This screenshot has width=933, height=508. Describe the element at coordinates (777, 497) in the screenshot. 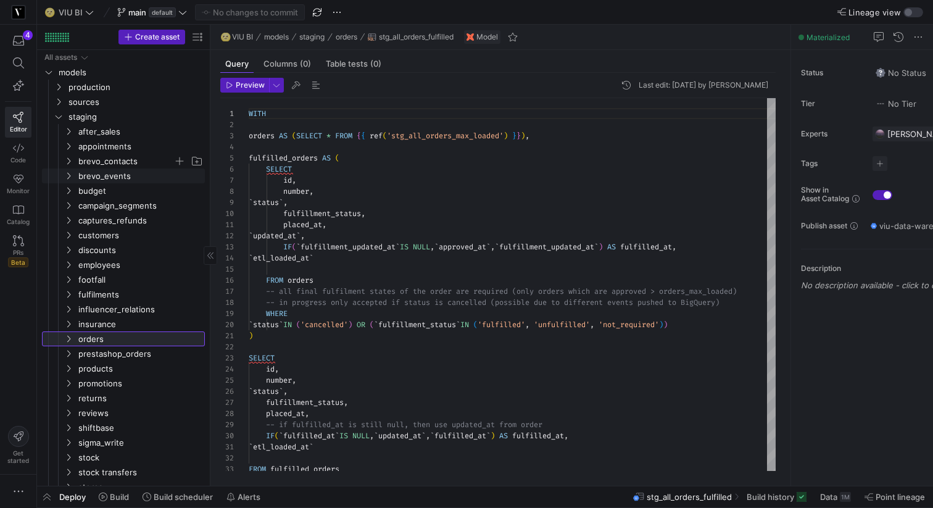

I see `button: Build history` at that location.